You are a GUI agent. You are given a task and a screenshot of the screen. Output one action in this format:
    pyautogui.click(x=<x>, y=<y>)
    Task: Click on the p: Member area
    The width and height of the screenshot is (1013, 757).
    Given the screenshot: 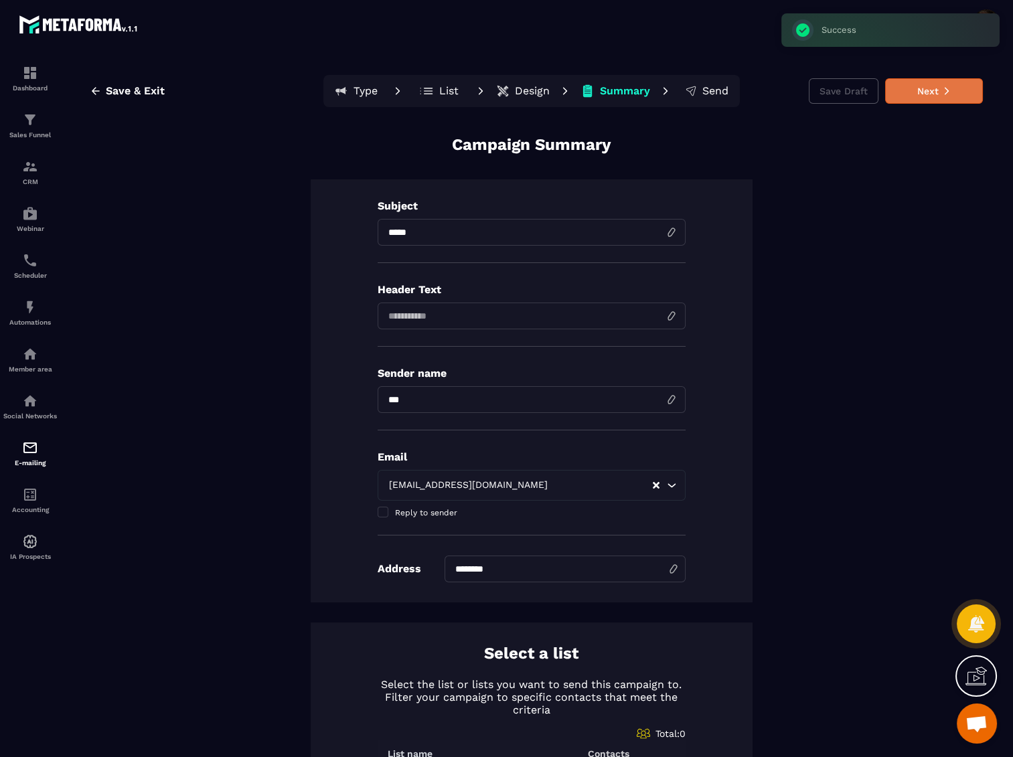 What is the action you would take?
    pyautogui.click(x=30, y=369)
    